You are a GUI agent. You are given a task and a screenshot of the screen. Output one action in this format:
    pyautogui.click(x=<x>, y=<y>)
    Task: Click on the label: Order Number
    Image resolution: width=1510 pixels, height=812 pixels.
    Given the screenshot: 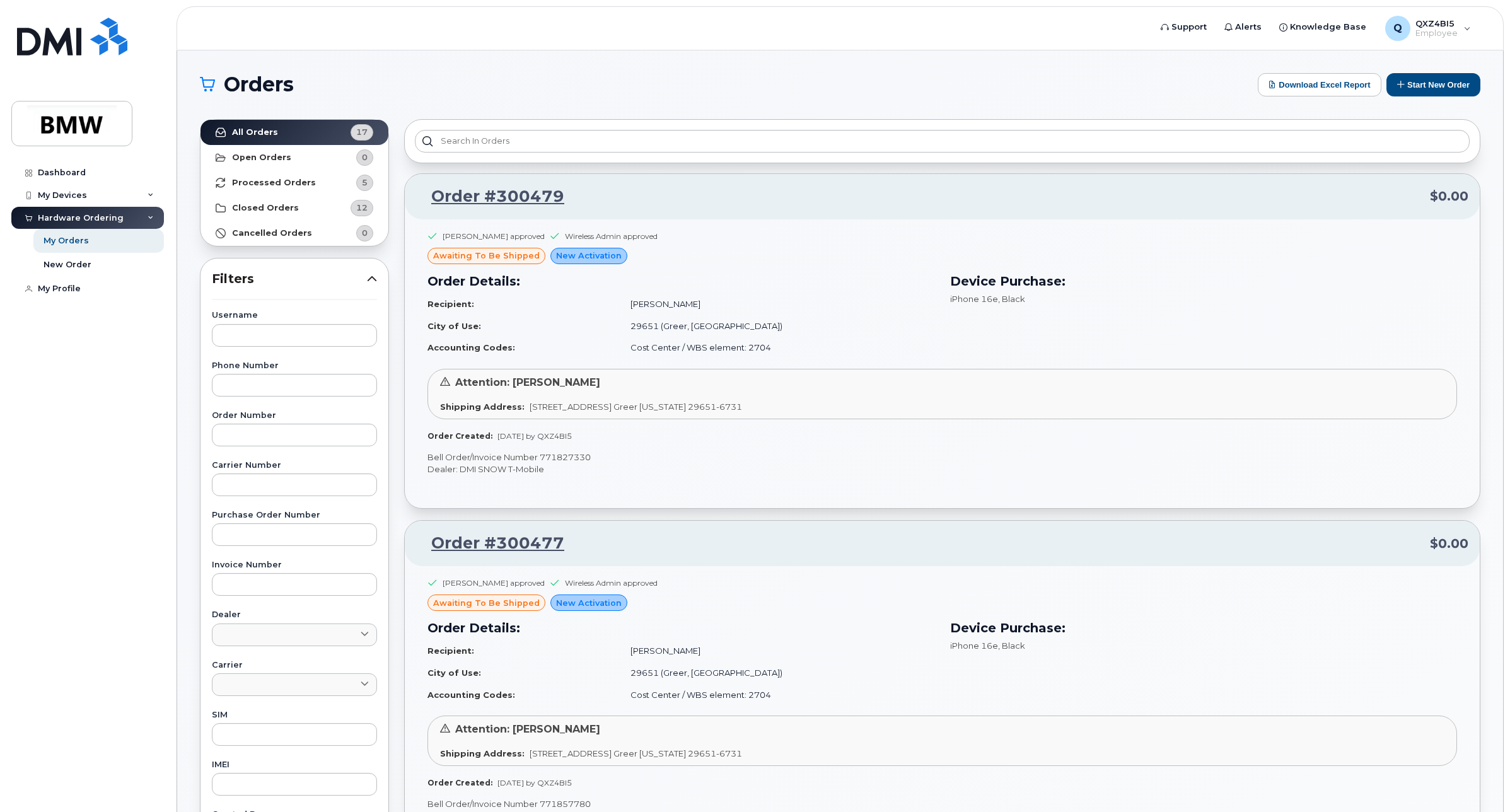 What is the action you would take?
    pyautogui.click(x=295, y=415)
    